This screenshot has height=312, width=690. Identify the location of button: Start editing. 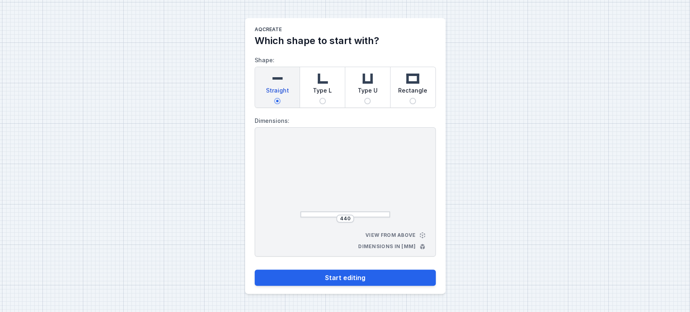
(345, 278).